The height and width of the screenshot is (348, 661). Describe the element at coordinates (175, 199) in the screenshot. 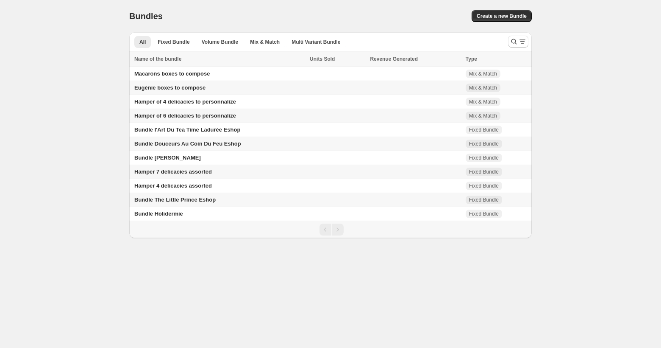

I see `span: Bundle The Little Prince Eshop` at that location.